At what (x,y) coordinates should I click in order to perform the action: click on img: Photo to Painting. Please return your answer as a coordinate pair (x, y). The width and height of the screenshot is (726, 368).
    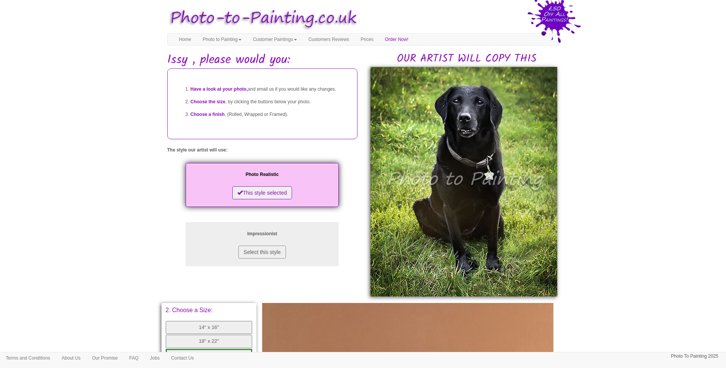
    Looking at the image, I should click on (261, 18).